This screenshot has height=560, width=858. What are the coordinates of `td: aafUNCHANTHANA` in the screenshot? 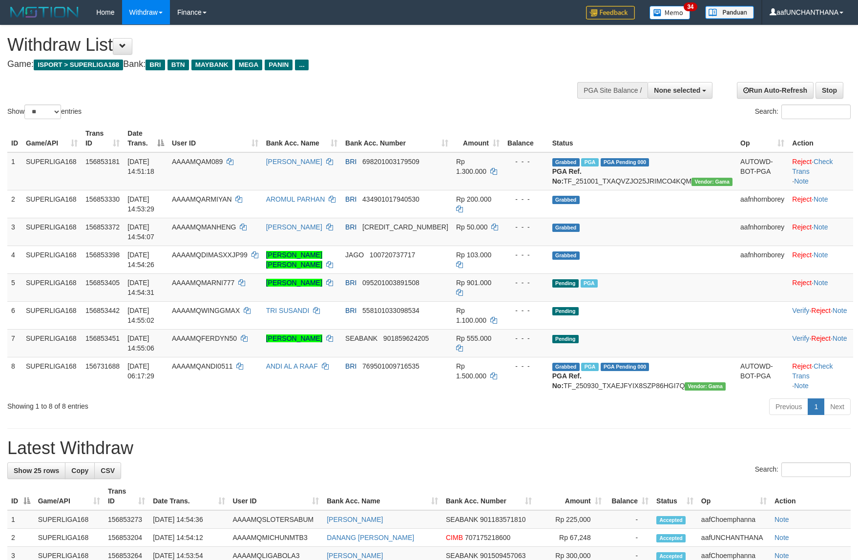 It's located at (734, 538).